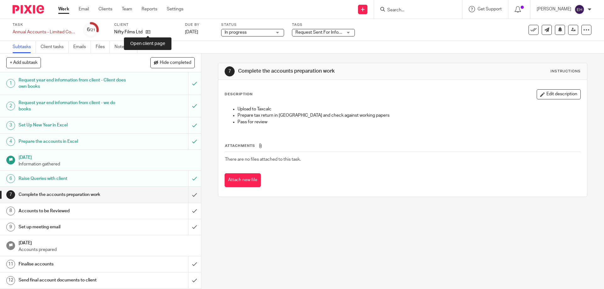 The image size is (604, 289). I want to click on p: Description, so click(238, 94).